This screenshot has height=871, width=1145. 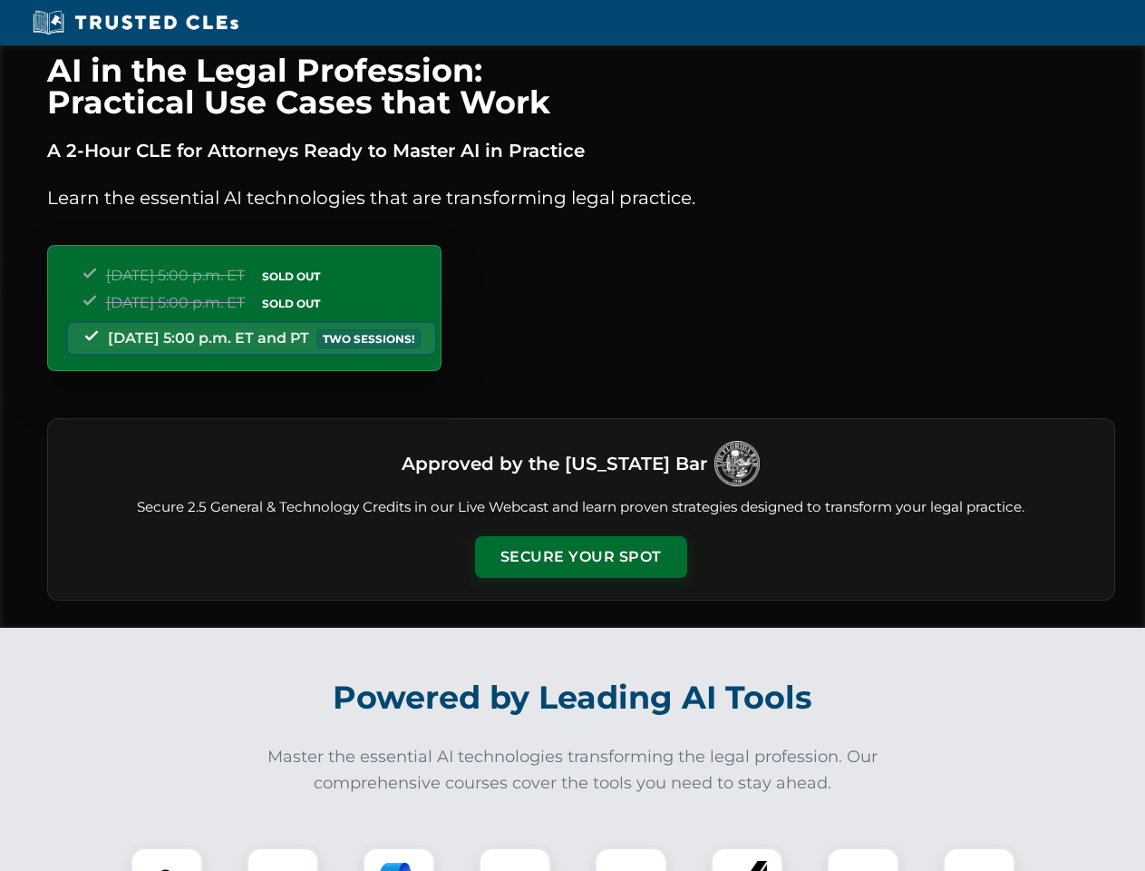 What do you see at coordinates (581, 198) in the screenshot?
I see `p: Learn the essential AI technologies that are transforming legal practice.` at bounding box center [581, 198].